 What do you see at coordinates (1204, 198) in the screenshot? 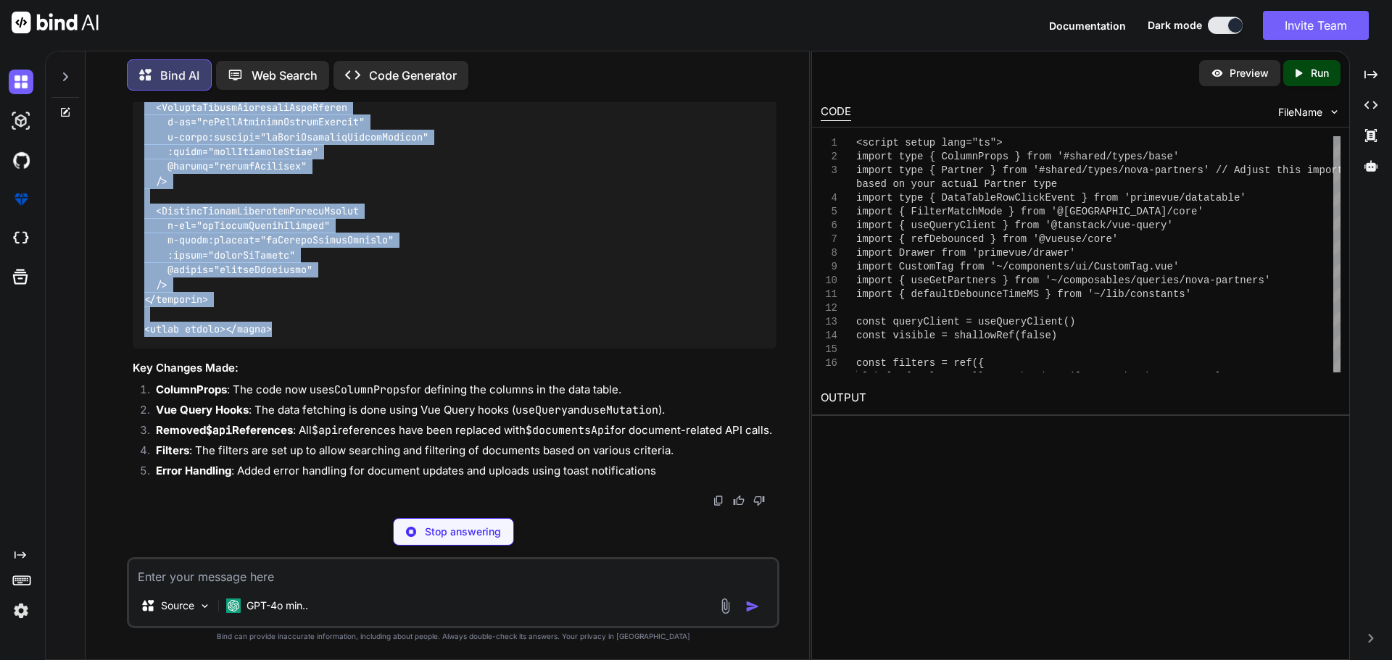
I see `span: vue/datatable'` at bounding box center [1204, 198].